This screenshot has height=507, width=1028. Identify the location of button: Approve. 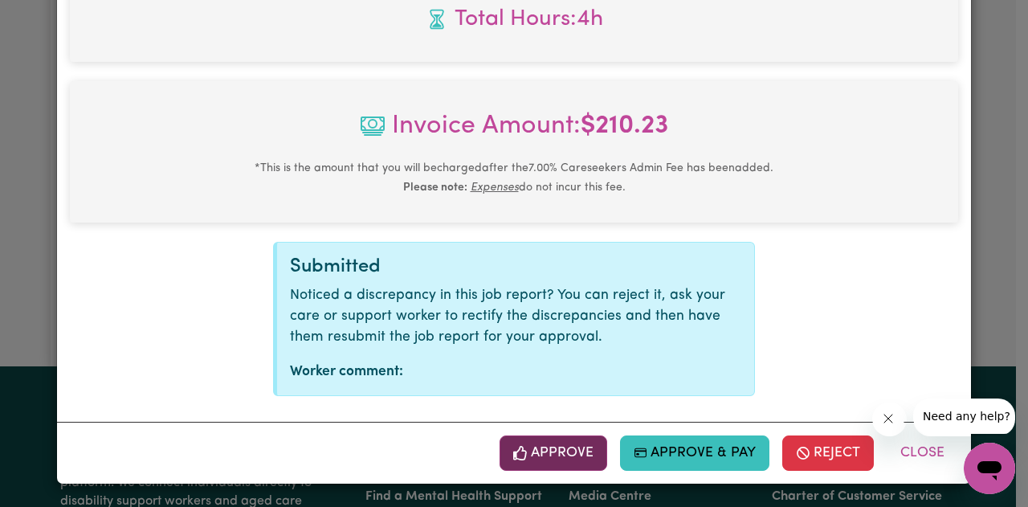
(553, 453).